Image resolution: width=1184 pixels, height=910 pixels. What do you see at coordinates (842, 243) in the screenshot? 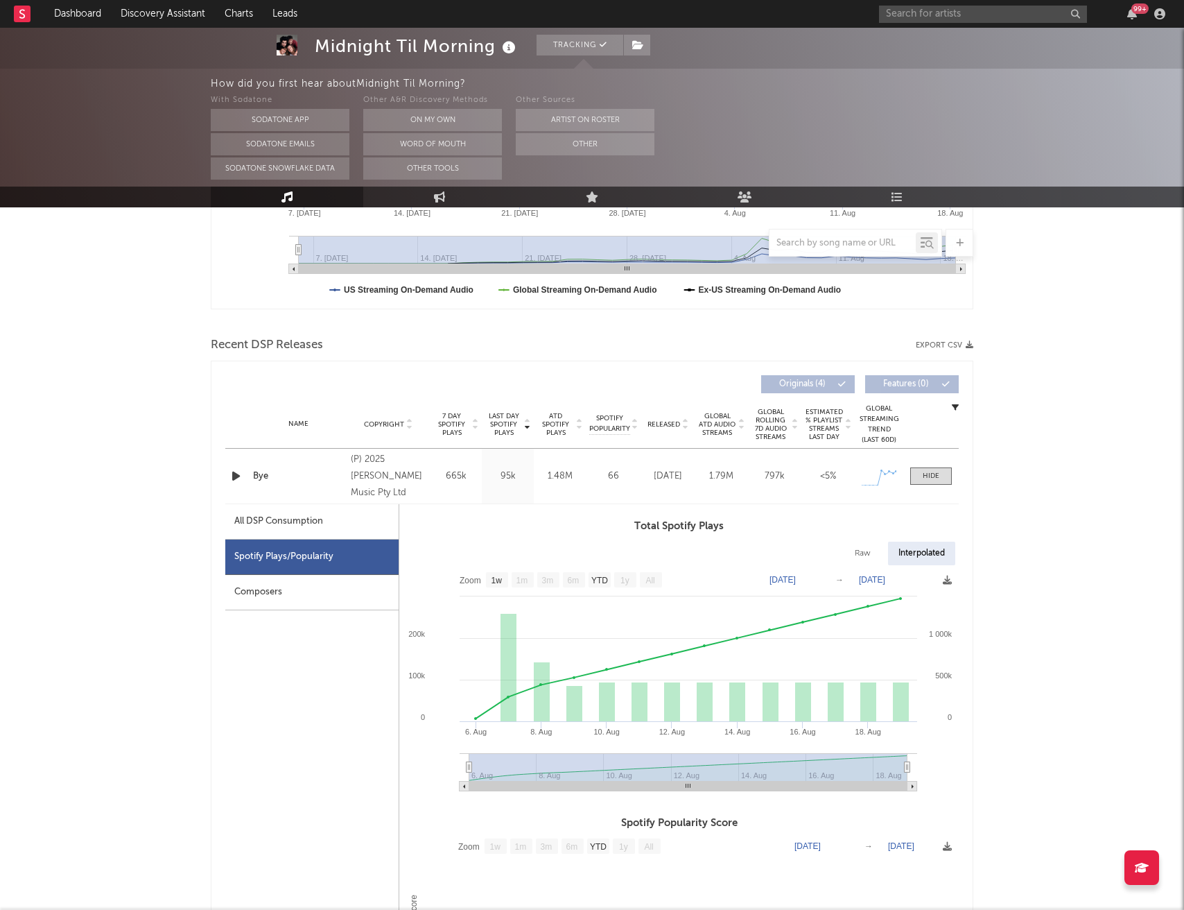
I see `input: Search by song name or URL` at bounding box center [842, 243].